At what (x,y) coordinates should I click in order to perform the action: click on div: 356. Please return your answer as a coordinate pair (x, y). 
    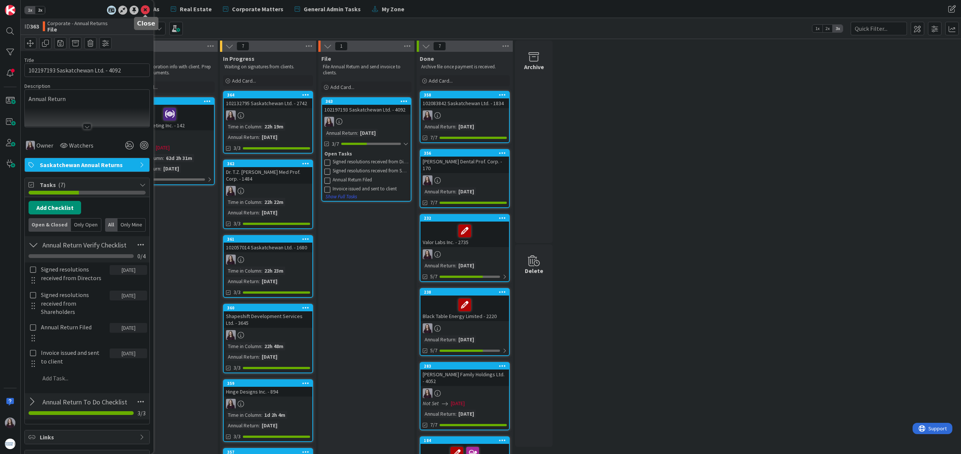
    Looking at the image, I should click on (465, 153).